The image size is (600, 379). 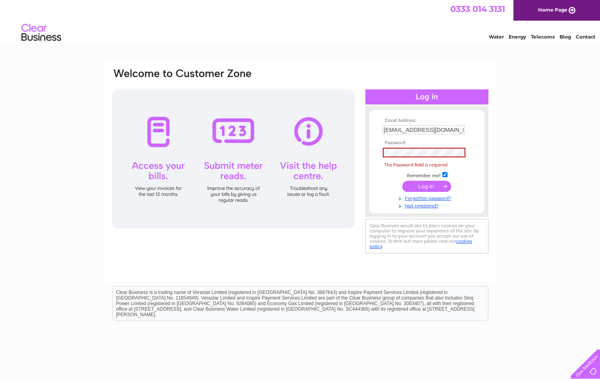 I want to click on a: Contact, so click(x=585, y=37).